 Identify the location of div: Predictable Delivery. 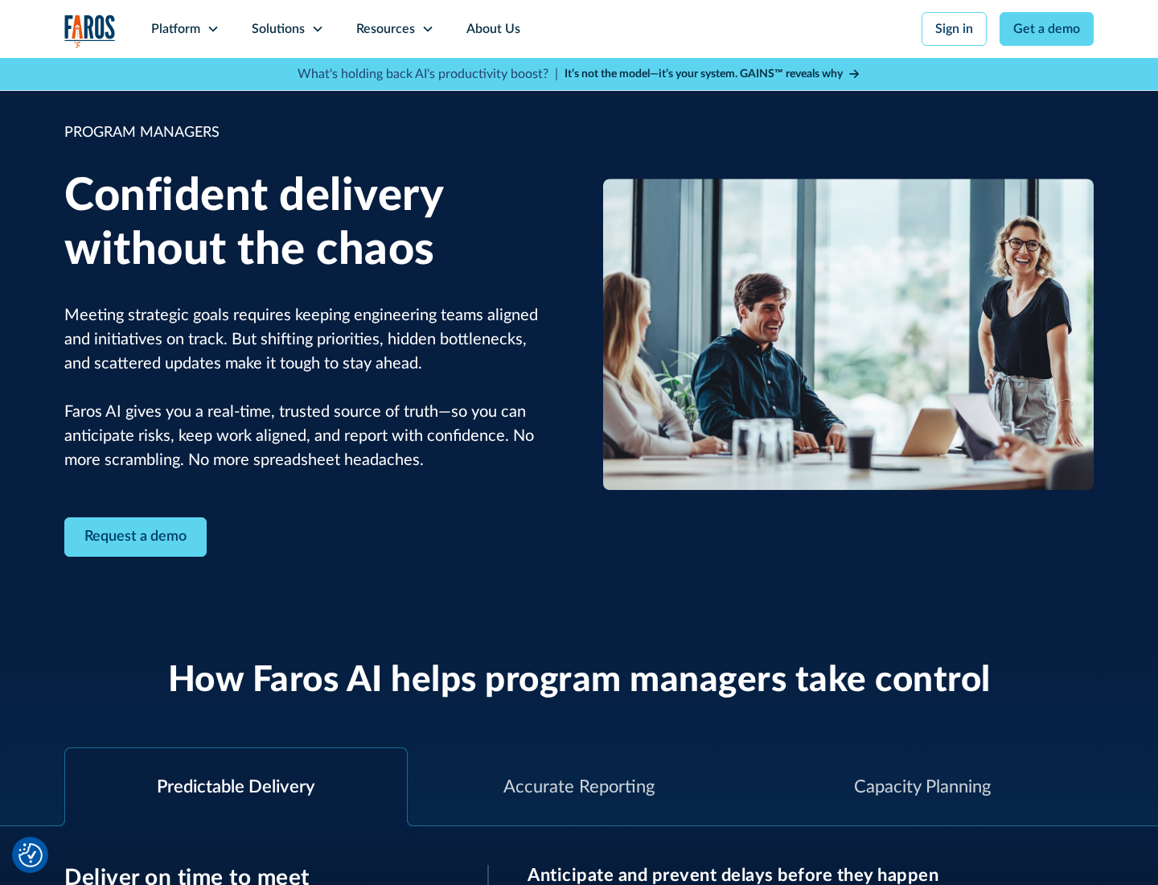
(236, 787).